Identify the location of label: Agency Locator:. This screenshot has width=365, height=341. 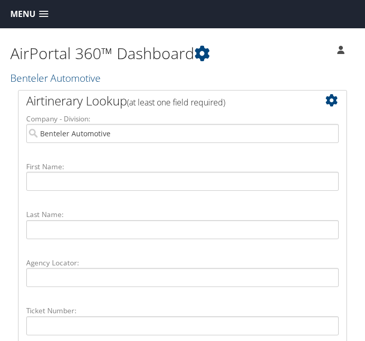
(182, 262).